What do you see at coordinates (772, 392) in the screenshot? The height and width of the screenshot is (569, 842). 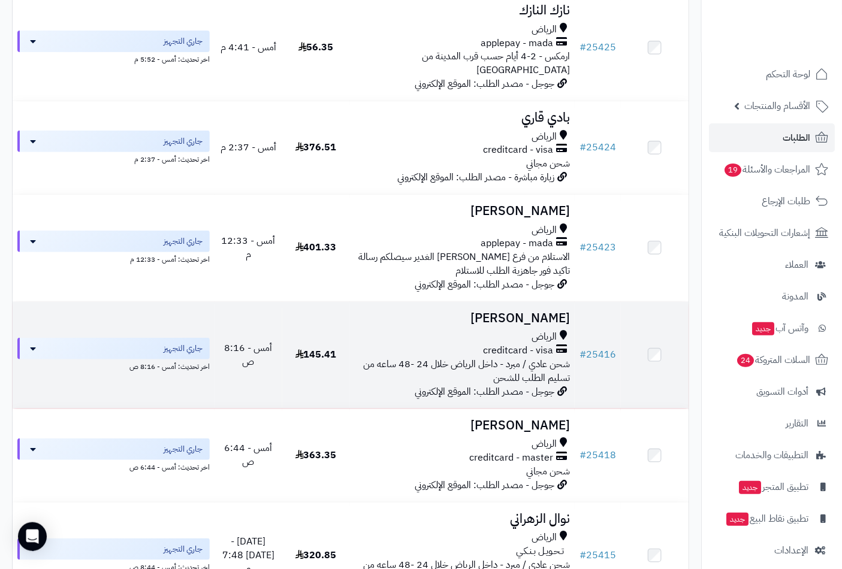 I see `a: أدوات التسويق` at bounding box center [772, 392].